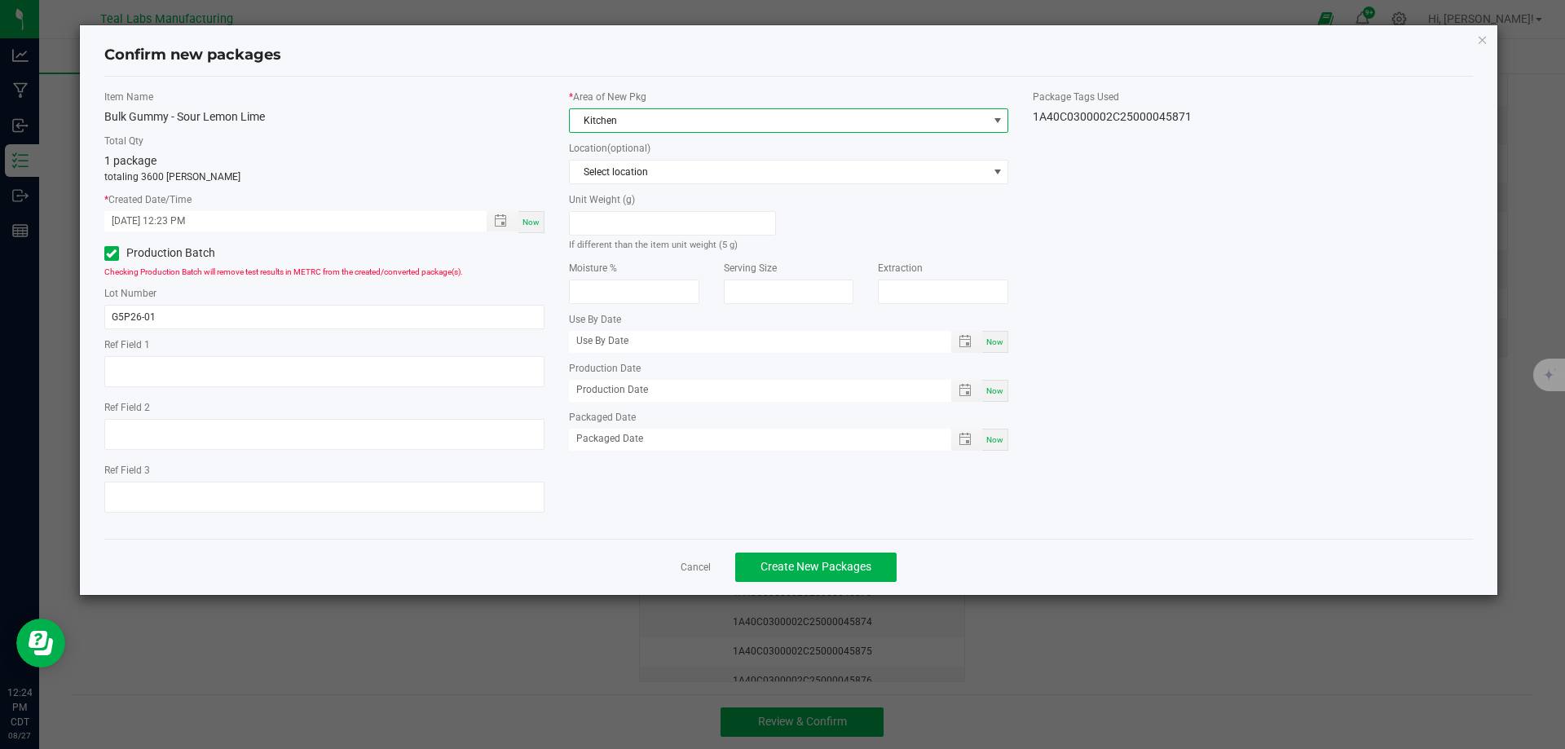 The width and height of the screenshot is (1565, 749). What do you see at coordinates (943, 268) in the screenshot?
I see `label: Extraction` at bounding box center [943, 268].